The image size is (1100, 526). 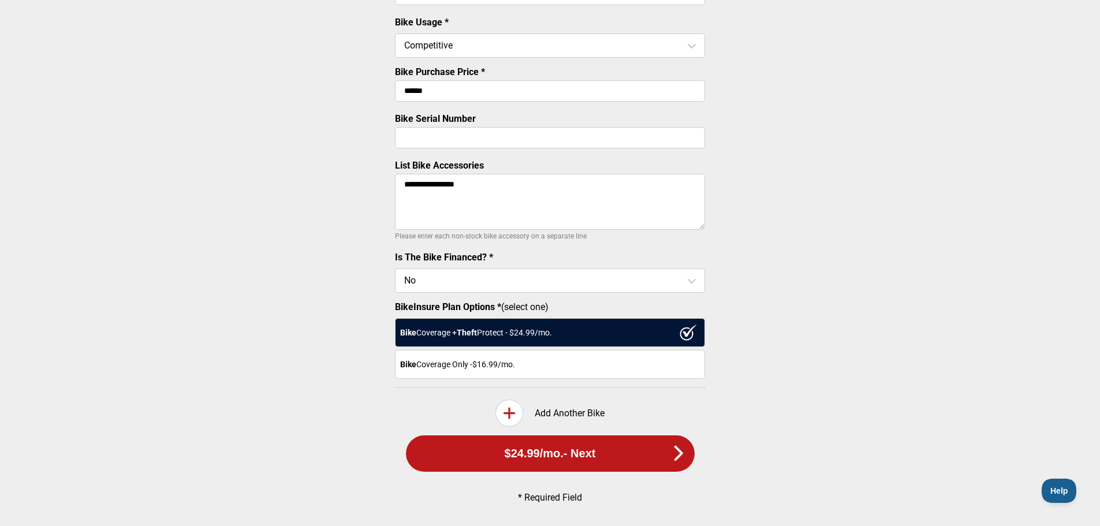 I want to click on p: Please enter each non-stock bike accessory on a separate line, so click(x=550, y=236).